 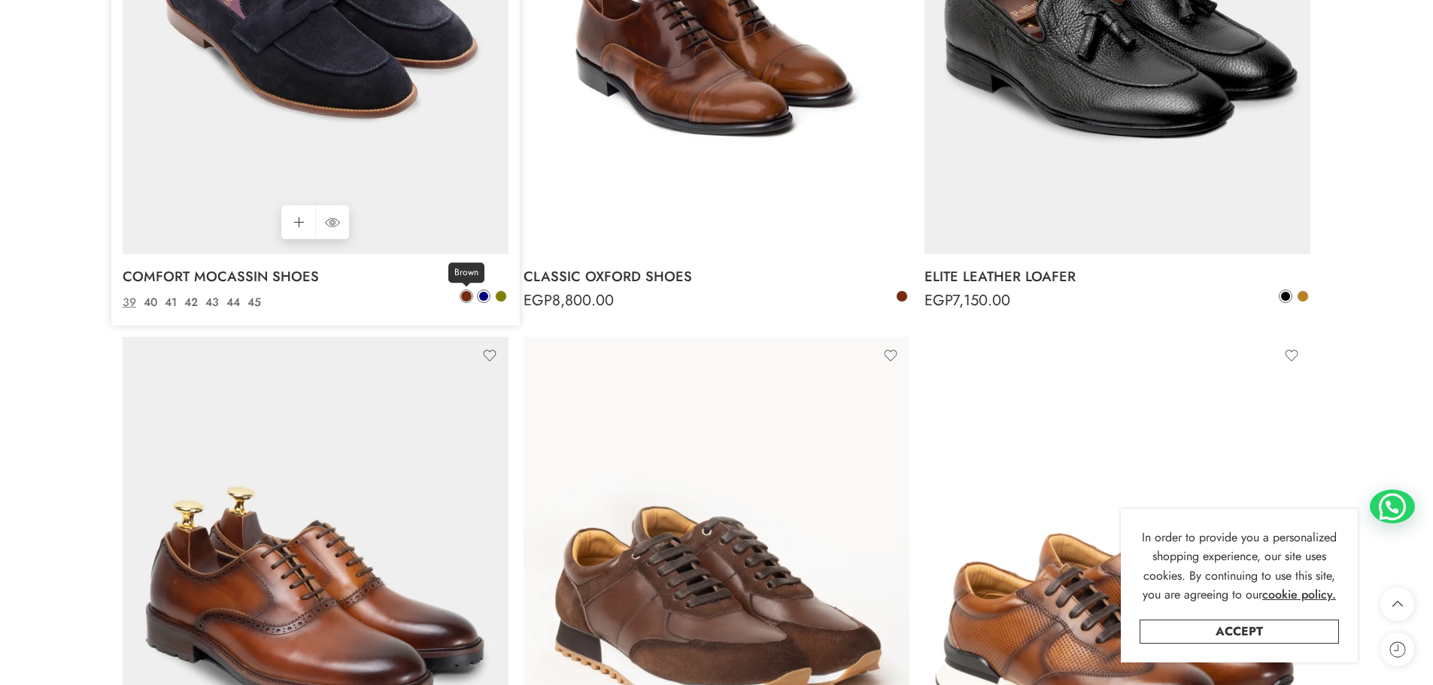 What do you see at coordinates (191, 302) in the screenshot?
I see `a: 42` at bounding box center [191, 302].